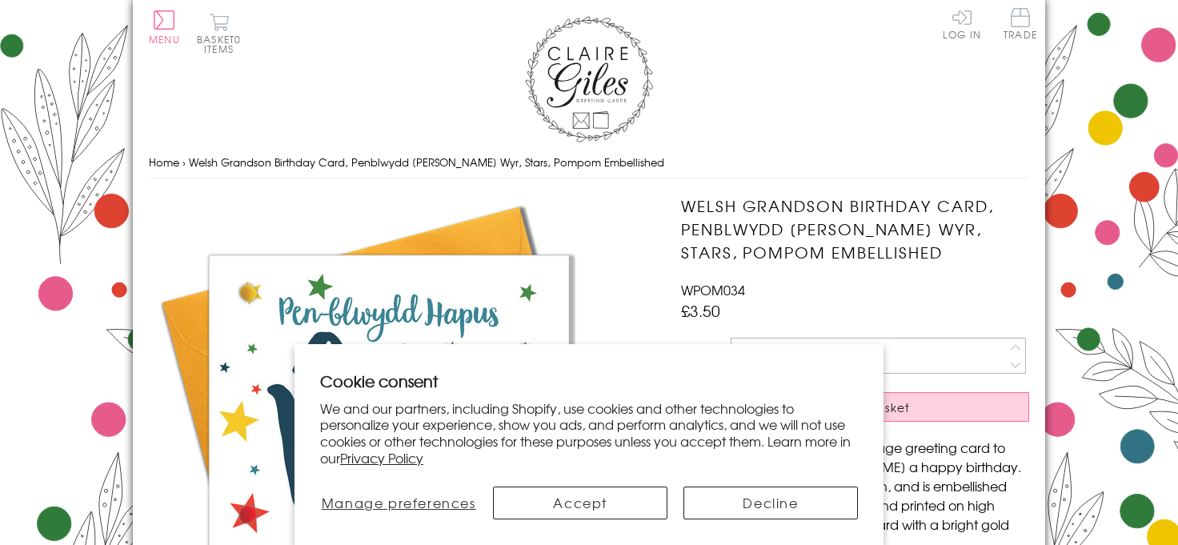 The height and width of the screenshot is (545, 1178). Describe the element at coordinates (589, 381) in the screenshot. I see `h2: Cookie consent` at that location.